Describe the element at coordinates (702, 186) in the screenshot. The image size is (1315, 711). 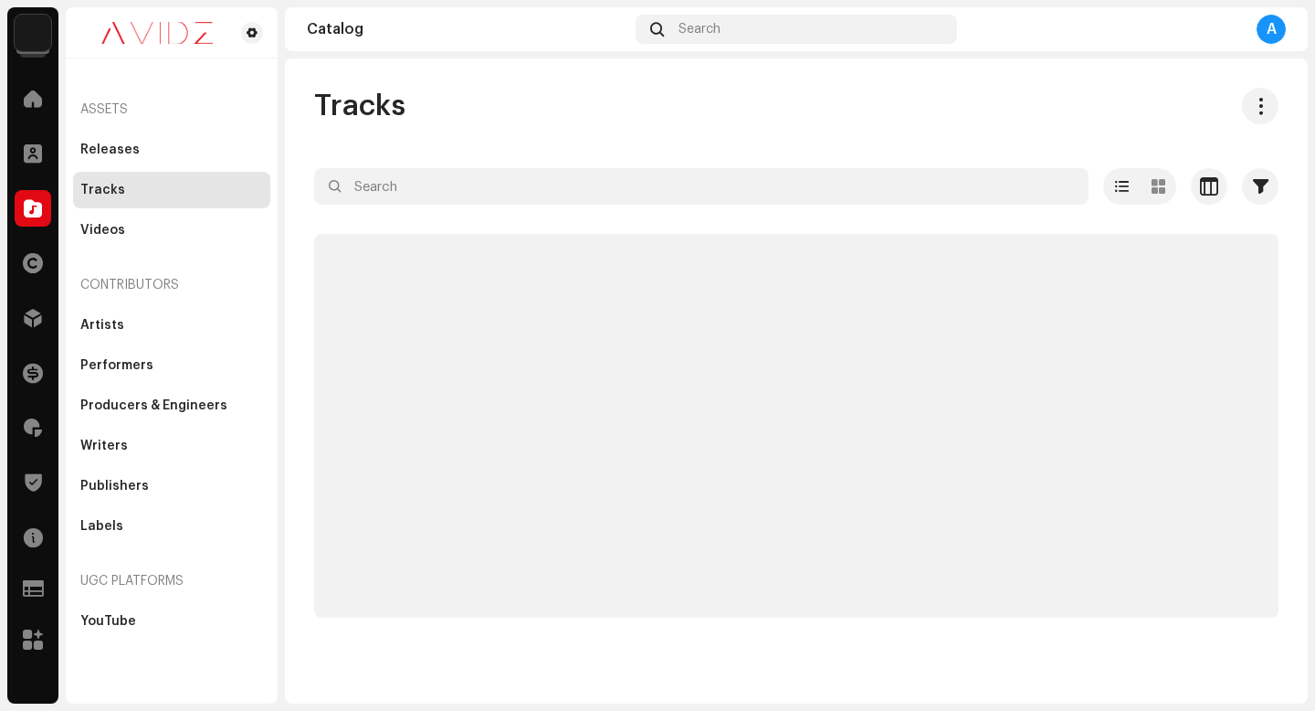
I see `input: Search` at that location.